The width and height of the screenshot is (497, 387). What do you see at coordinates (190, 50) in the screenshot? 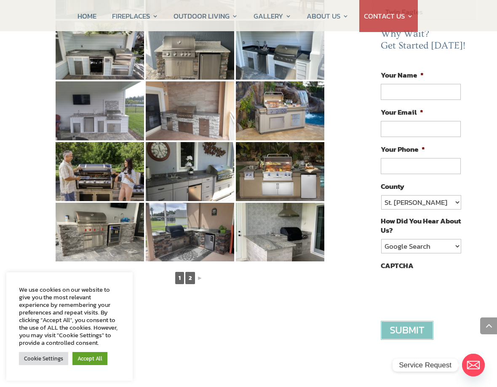
I see `img: 13` at bounding box center [190, 50].